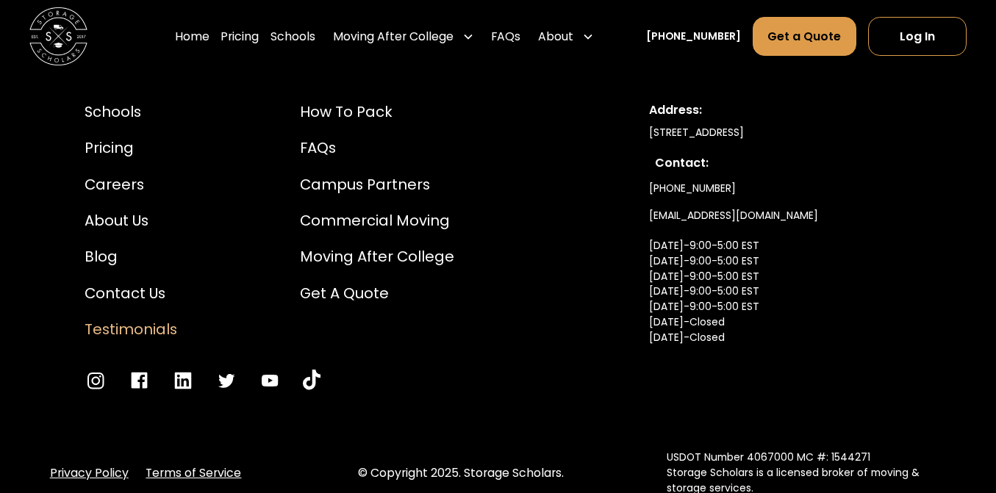  What do you see at coordinates (377, 257) in the screenshot?
I see `a: Moving After College` at bounding box center [377, 257].